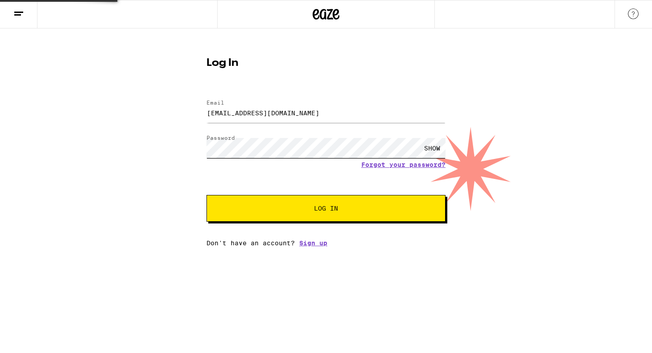 This screenshot has width=652, height=353. What do you see at coordinates (221, 138) in the screenshot?
I see `label: Password` at bounding box center [221, 138].